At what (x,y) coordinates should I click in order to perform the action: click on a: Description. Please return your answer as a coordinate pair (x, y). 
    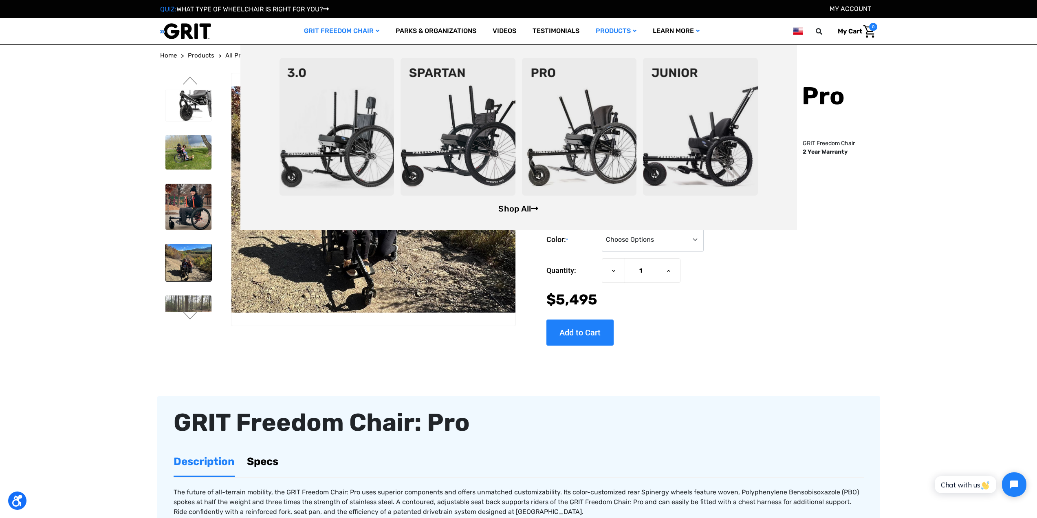
    Looking at the image, I should click on (204, 461).